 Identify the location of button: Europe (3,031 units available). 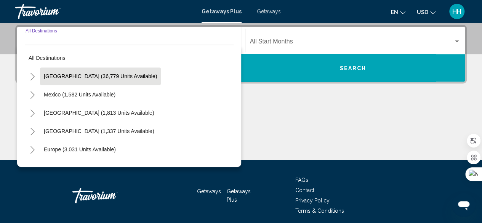
(80, 149).